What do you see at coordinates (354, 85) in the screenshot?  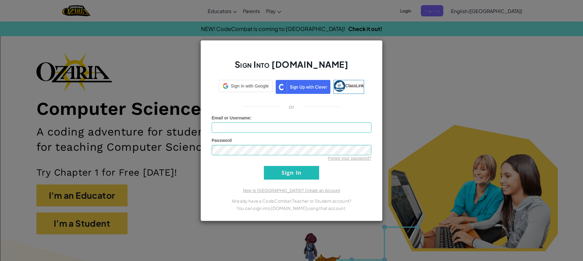 I see `span: ClassLink` at bounding box center [354, 85].